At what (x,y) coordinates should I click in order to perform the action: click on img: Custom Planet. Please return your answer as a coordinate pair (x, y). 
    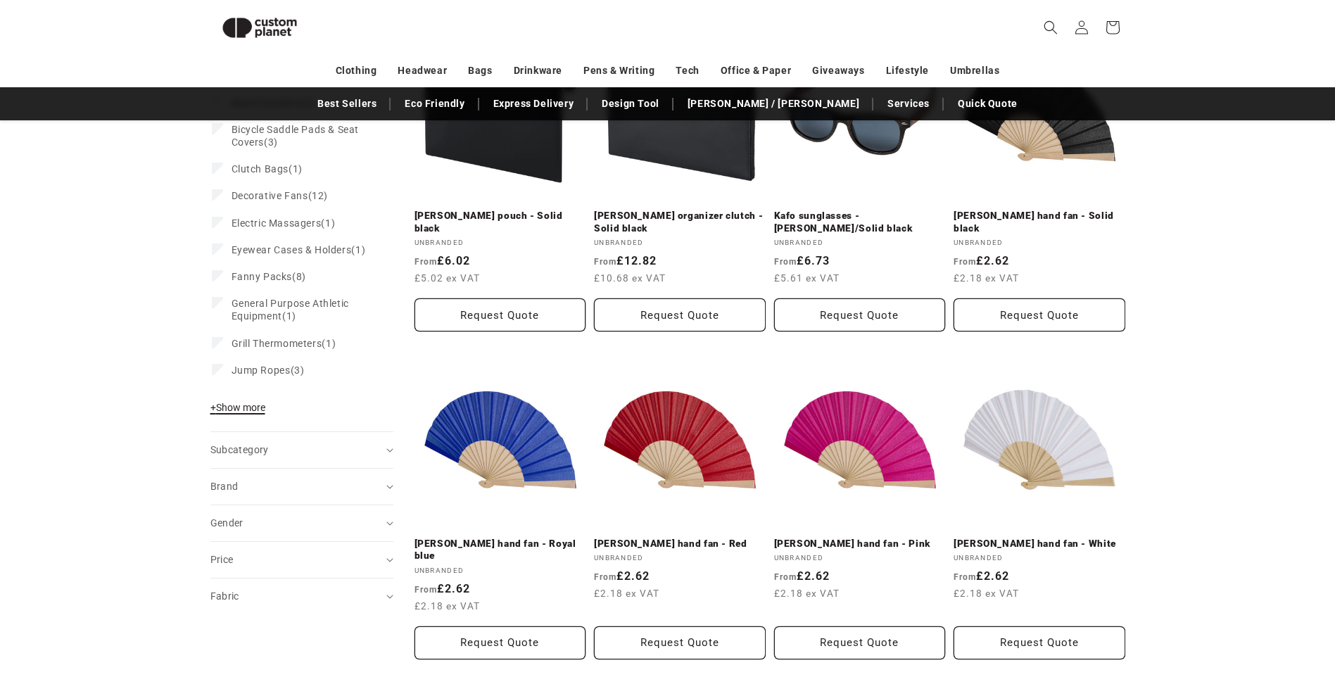
    Looking at the image, I should click on (260, 27).